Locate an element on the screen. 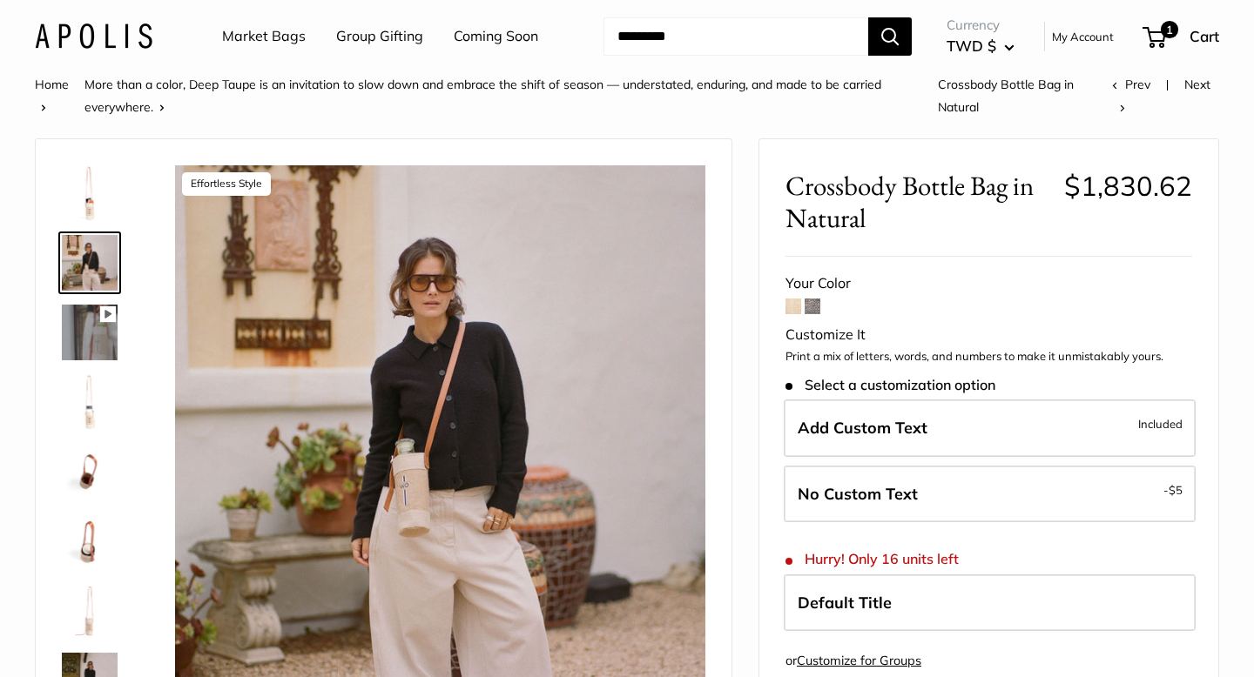  a: More than a color, Deep Taupe is an invitation to slow down and embrace the shift of season — und... is located at coordinates (482, 96).